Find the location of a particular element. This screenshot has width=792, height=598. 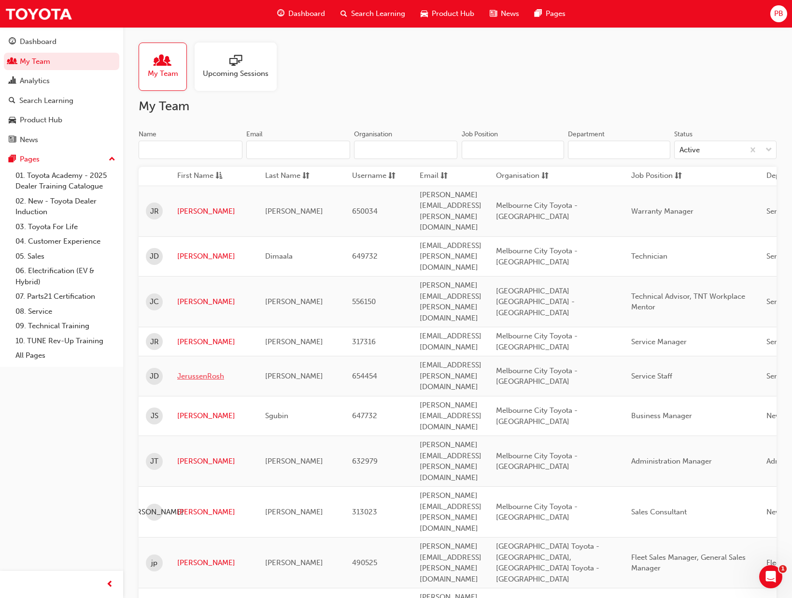

a: 07. Parts21 Certification is located at coordinates (65, 296).